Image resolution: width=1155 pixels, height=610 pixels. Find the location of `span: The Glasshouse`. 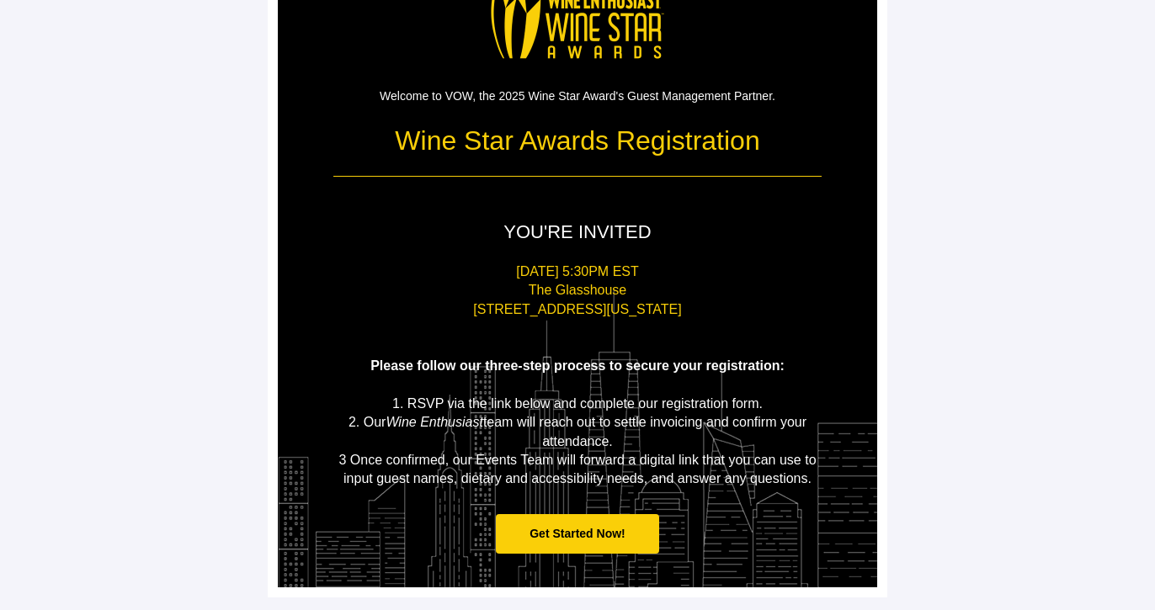

span: The Glasshouse is located at coordinates (577, 290).